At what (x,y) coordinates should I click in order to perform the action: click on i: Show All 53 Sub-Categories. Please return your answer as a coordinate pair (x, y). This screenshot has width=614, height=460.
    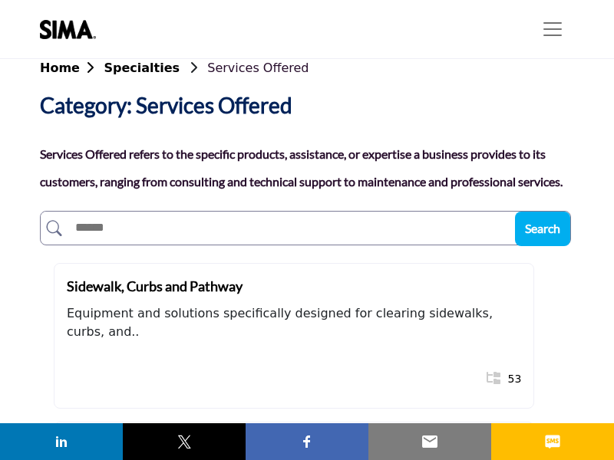
    Looking at the image, I should click on (493, 378).